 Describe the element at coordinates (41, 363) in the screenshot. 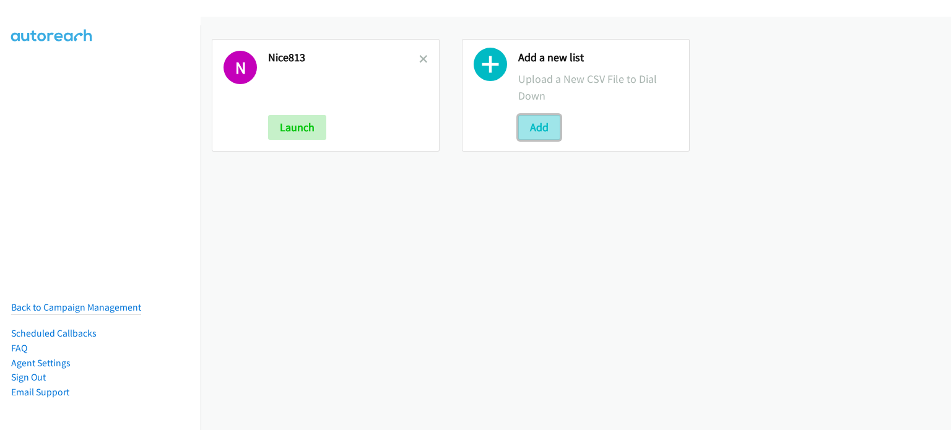

I see `a: Agent Settings` at that location.